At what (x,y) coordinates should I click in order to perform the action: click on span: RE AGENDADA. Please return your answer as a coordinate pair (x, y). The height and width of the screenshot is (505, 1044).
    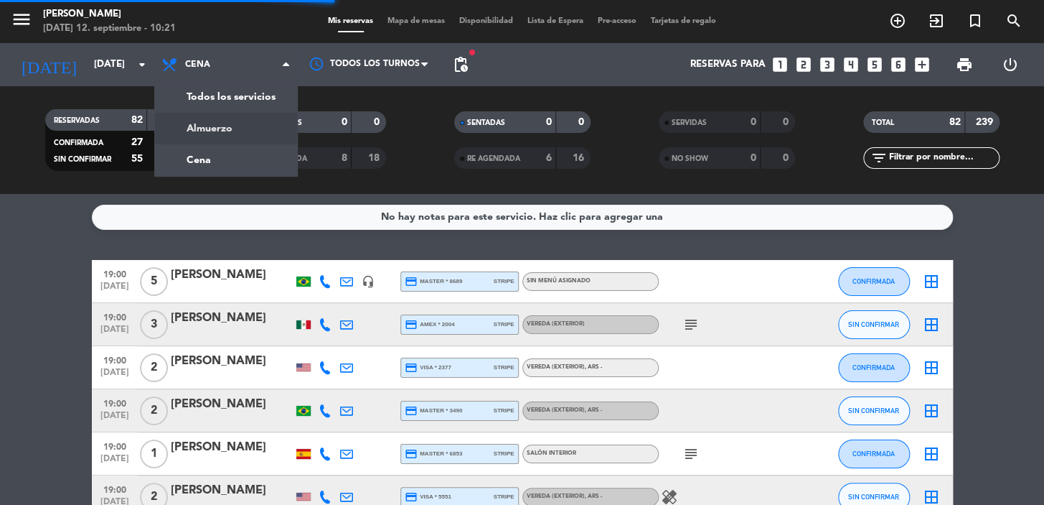
    Looking at the image, I should click on (494, 159).